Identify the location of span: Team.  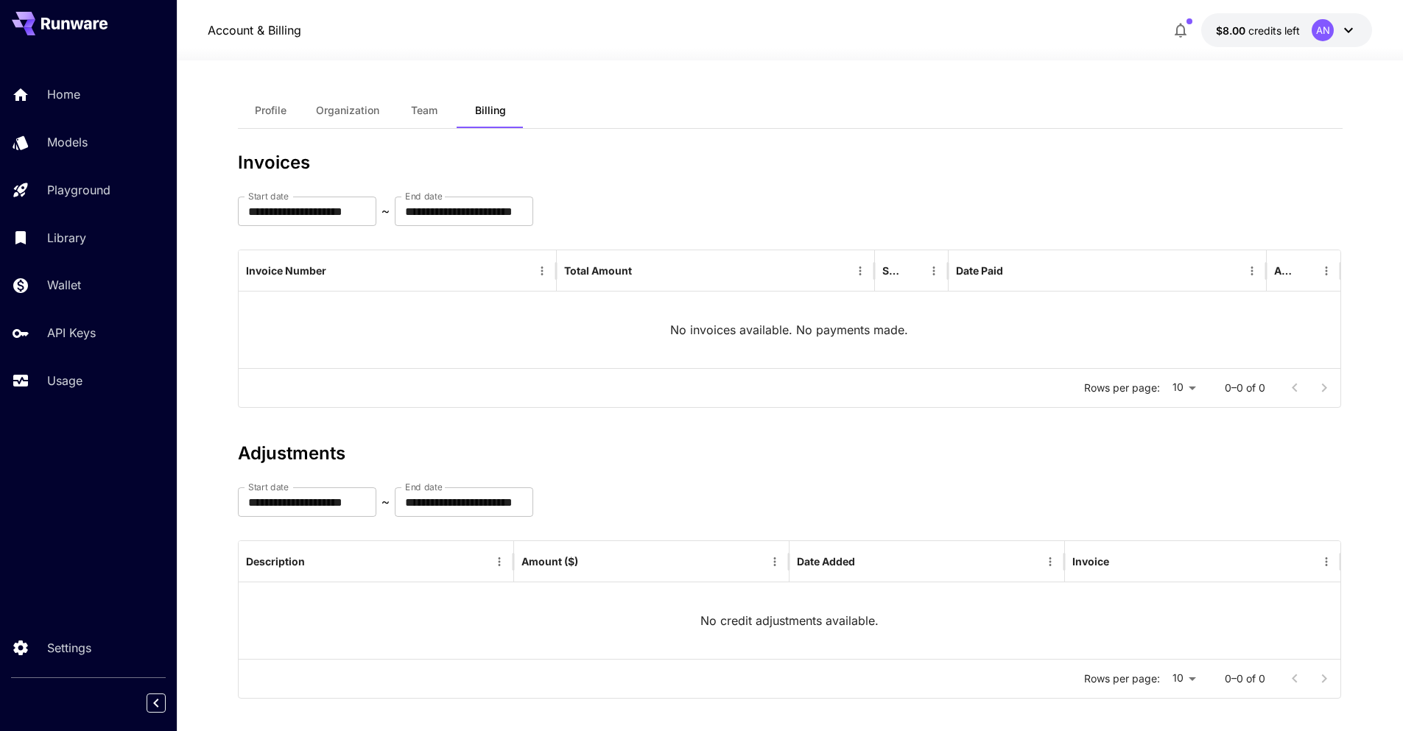
(424, 110).